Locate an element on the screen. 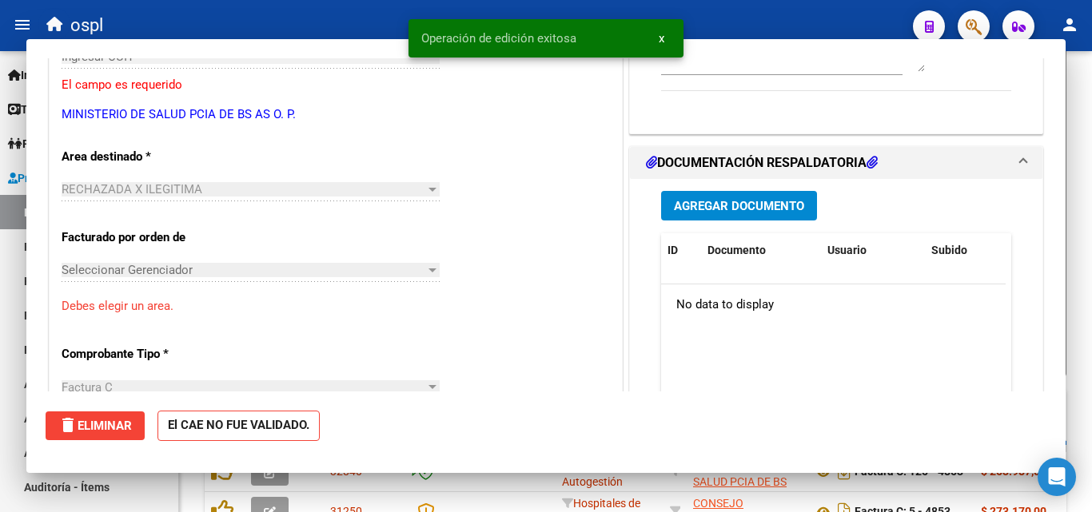 The width and height of the screenshot is (1092, 512). span: Prestadores / Proveedores is located at coordinates (81, 178).